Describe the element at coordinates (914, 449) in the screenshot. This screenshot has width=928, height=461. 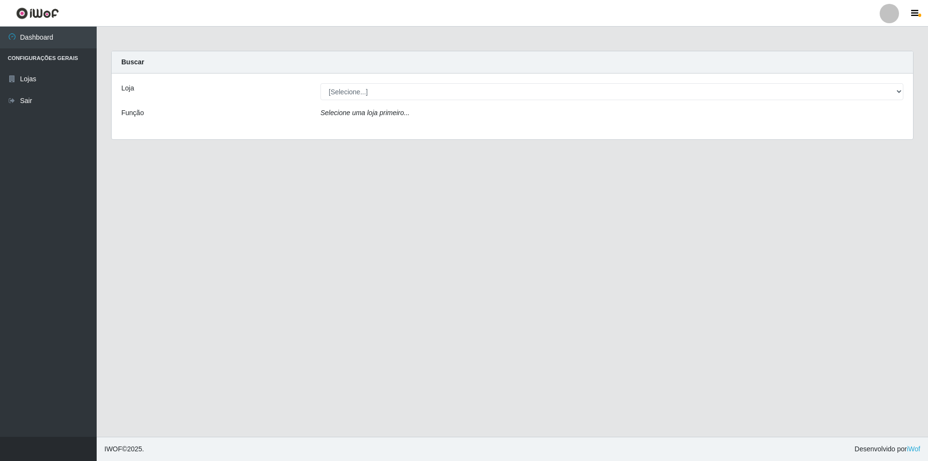
I see `a: iWof` at that location.